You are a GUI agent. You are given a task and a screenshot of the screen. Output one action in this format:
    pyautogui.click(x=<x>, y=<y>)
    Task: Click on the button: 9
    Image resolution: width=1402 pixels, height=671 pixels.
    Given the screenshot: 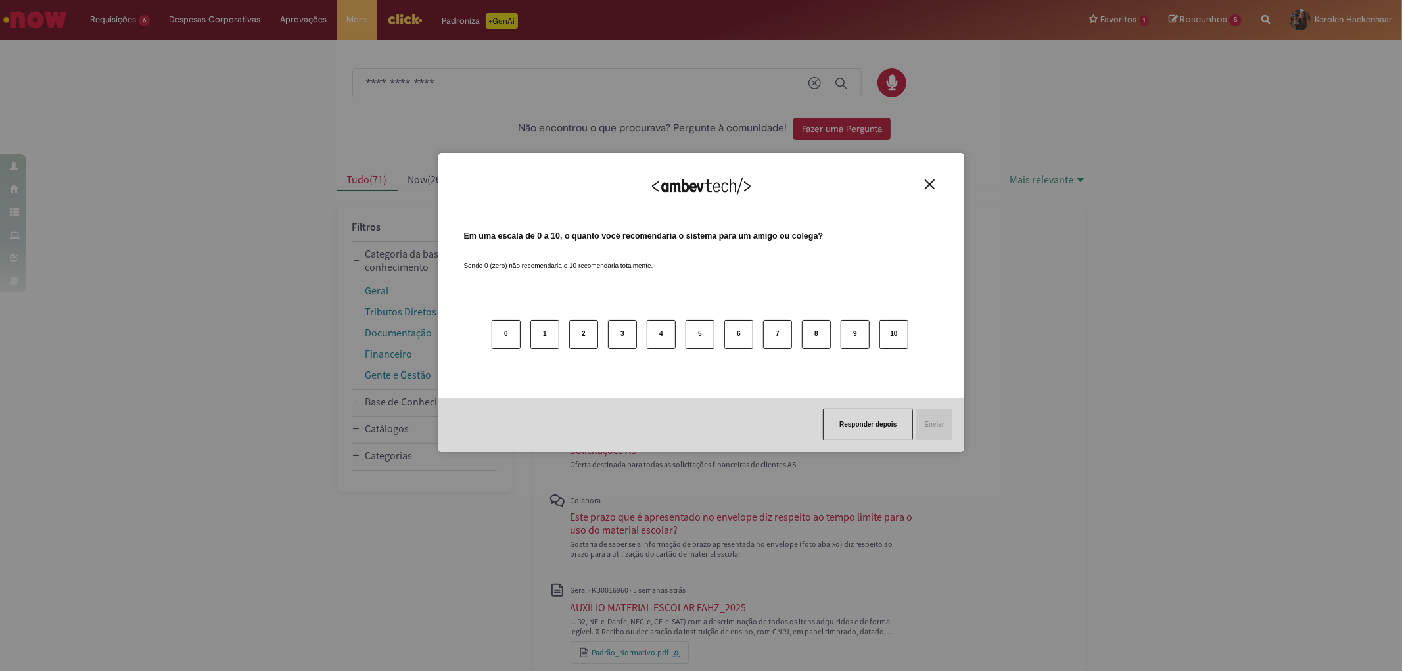 What is the action you would take?
    pyautogui.click(x=855, y=334)
    